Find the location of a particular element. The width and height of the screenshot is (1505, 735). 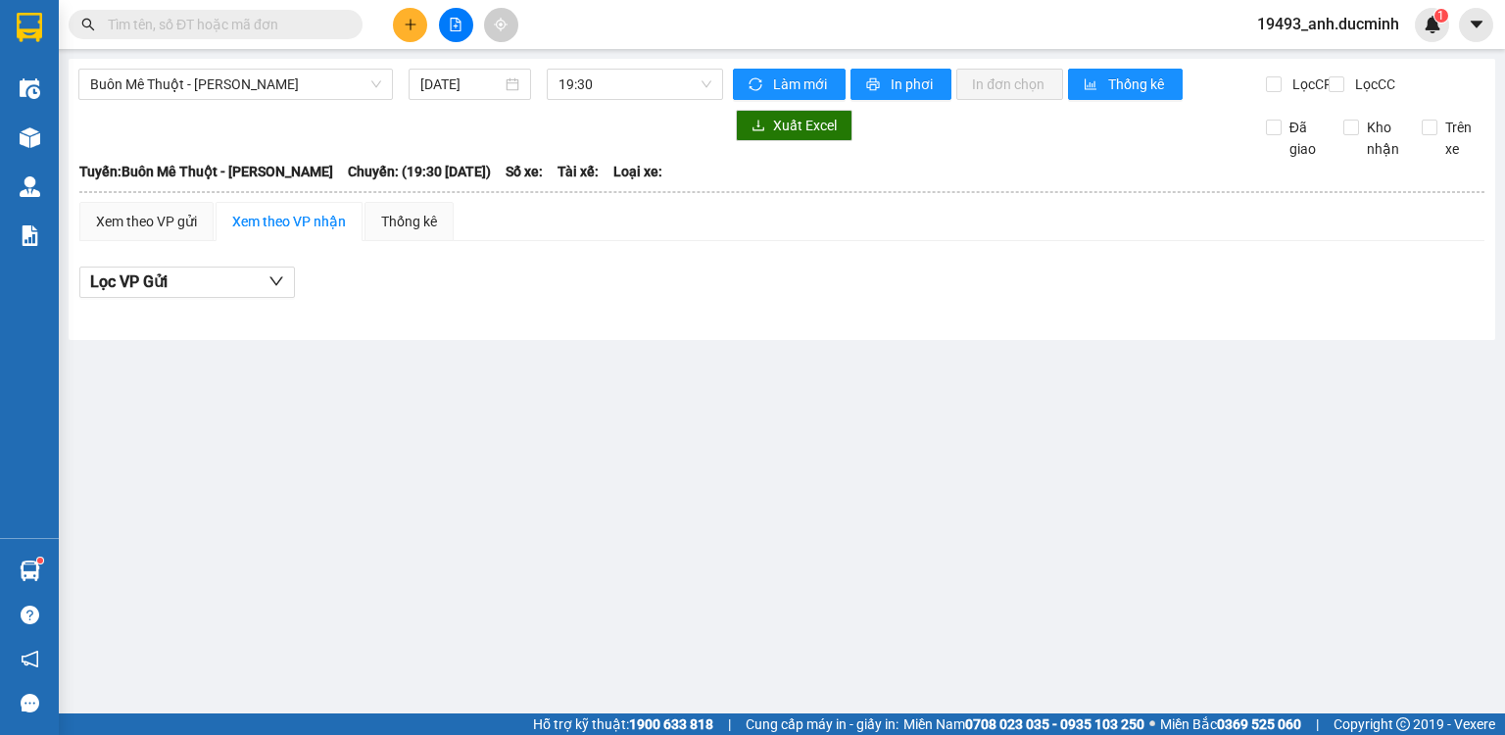

span: Lọc CC is located at coordinates (1372, 84).